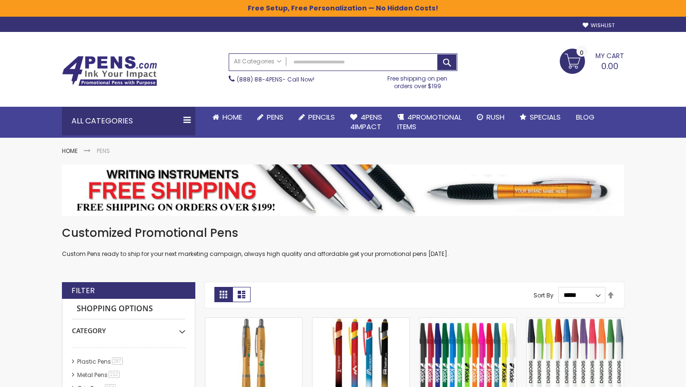 The image size is (686, 387). What do you see at coordinates (232, 117) in the screenshot?
I see `span: Home` at bounding box center [232, 117].